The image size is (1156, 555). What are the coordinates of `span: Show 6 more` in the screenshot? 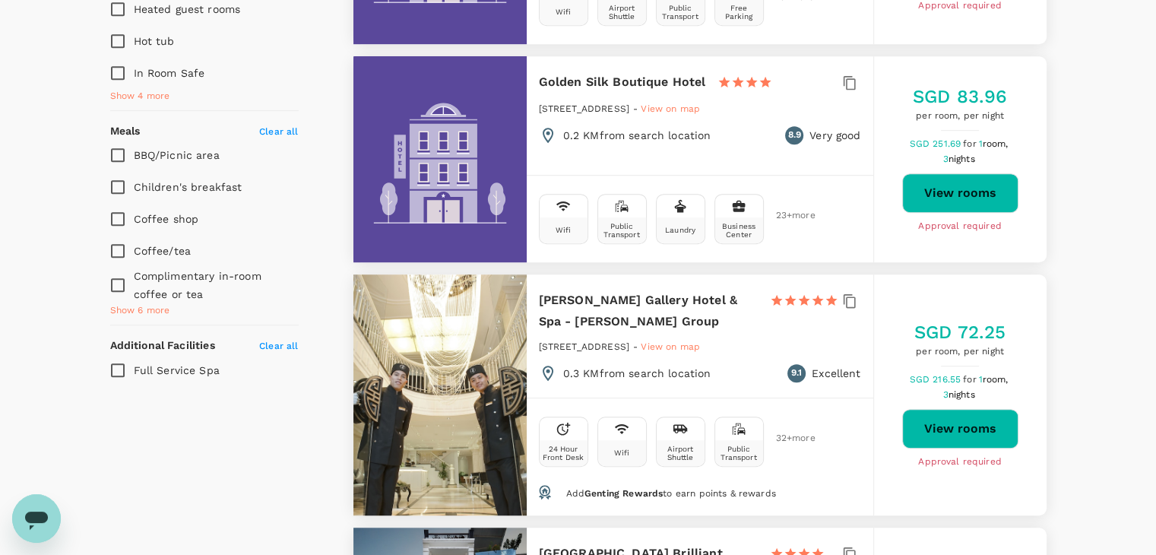 It's located at (140, 311).